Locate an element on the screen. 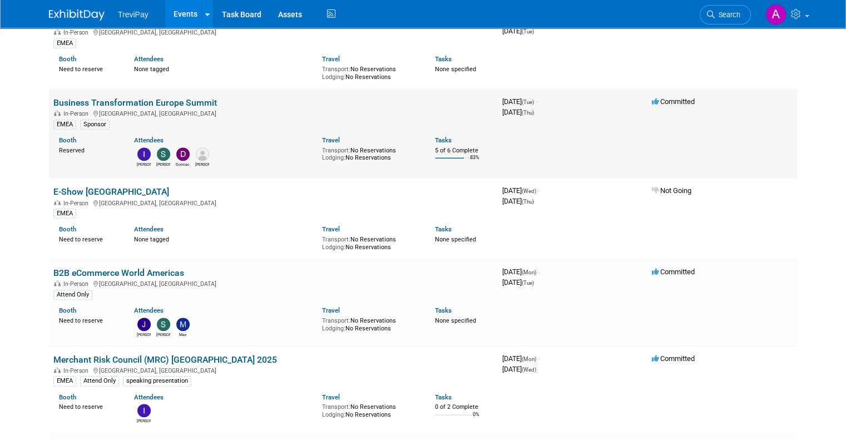 The height and width of the screenshot is (440, 846). div: Martha Salinas is located at coordinates (202, 164).